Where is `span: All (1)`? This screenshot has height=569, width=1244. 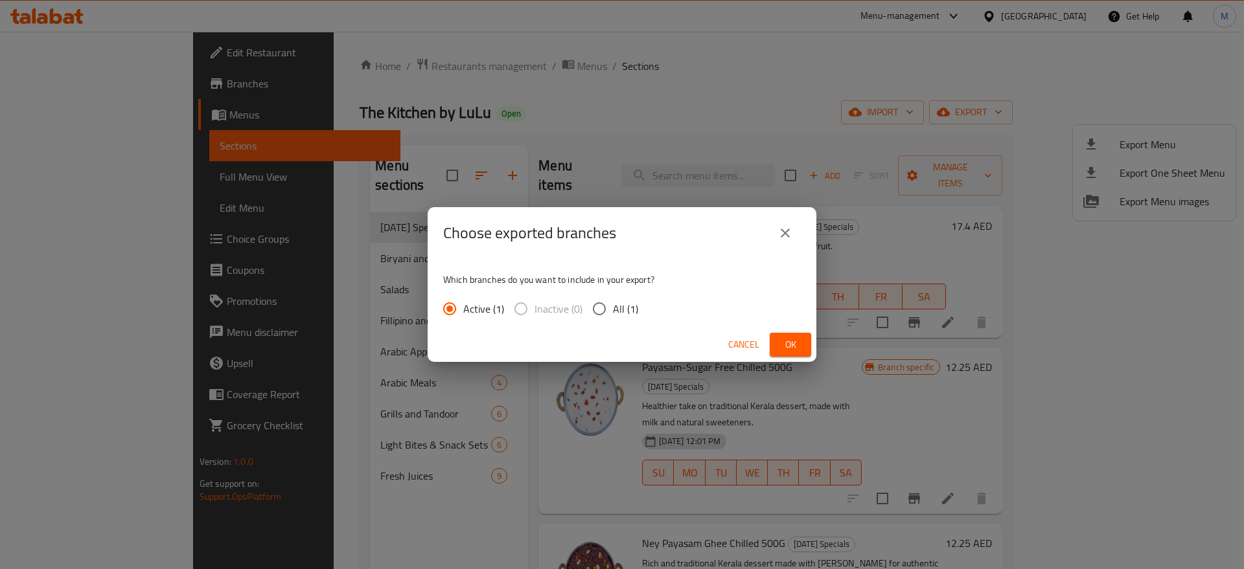
span: All (1) is located at coordinates (625, 309).